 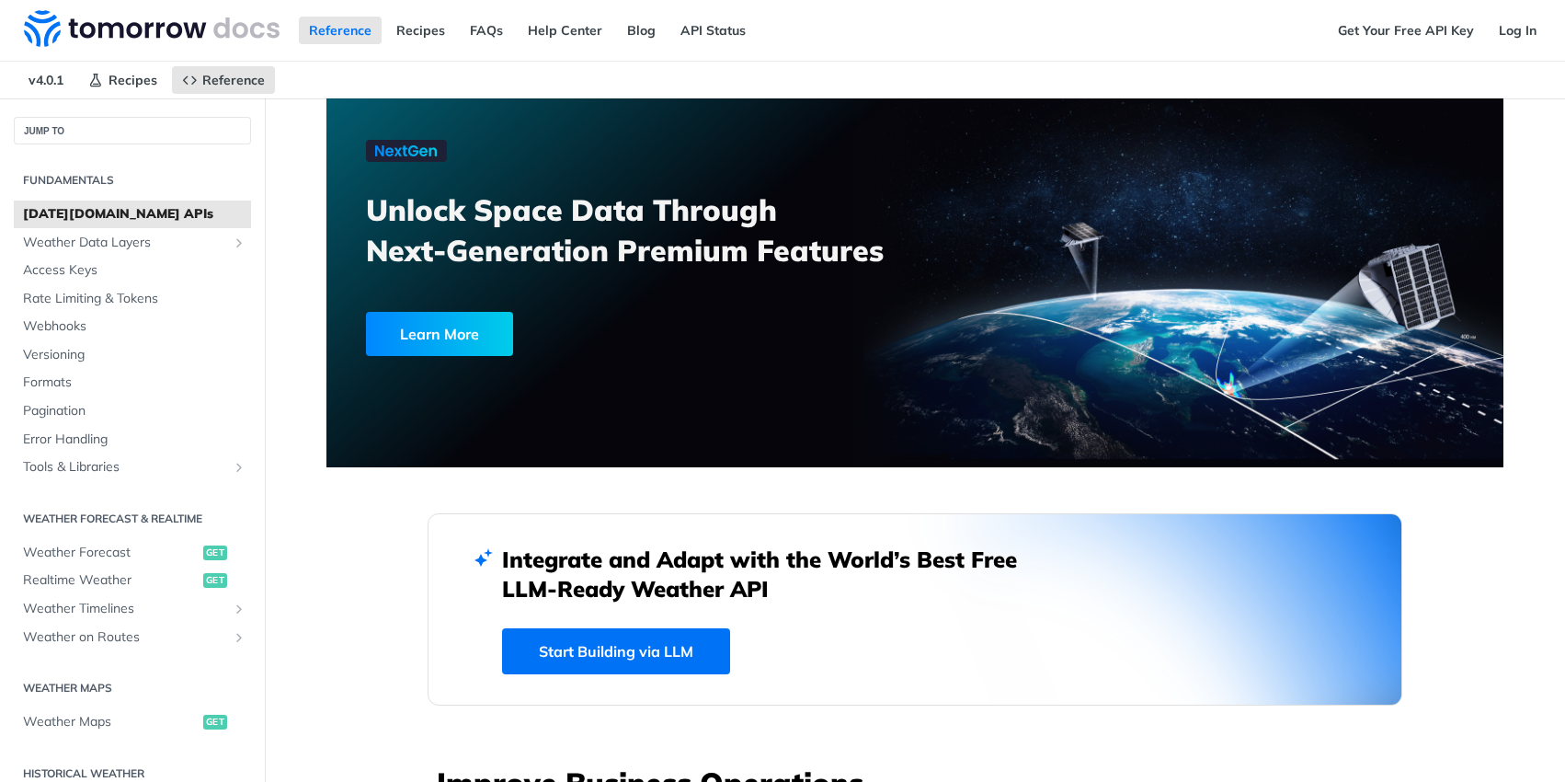 What do you see at coordinates (132, 722) in the screenshot?
I see `a: Weather Mapsget` at bounding box center [132, 722].